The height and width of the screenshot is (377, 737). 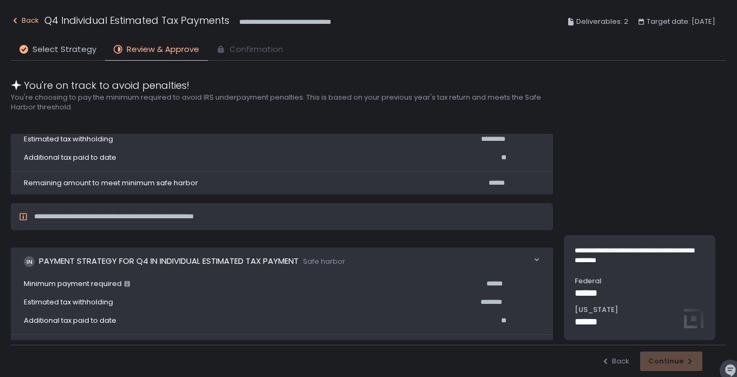 What do you see at coordinates (640, 281) in the screenshot?
I see `span: Federal` at bounding box center [640, 281].